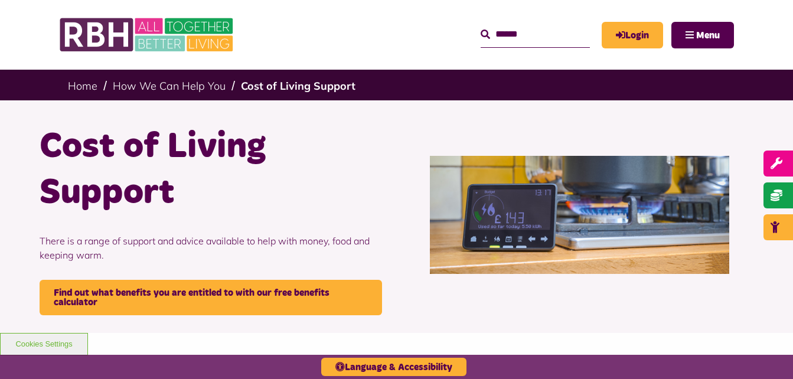 The image size is (793, 379). What do you see at coordinates (394, 367) in the screenshot?
I see `button: Language & Accessibility` at bounding box center [394, 367].